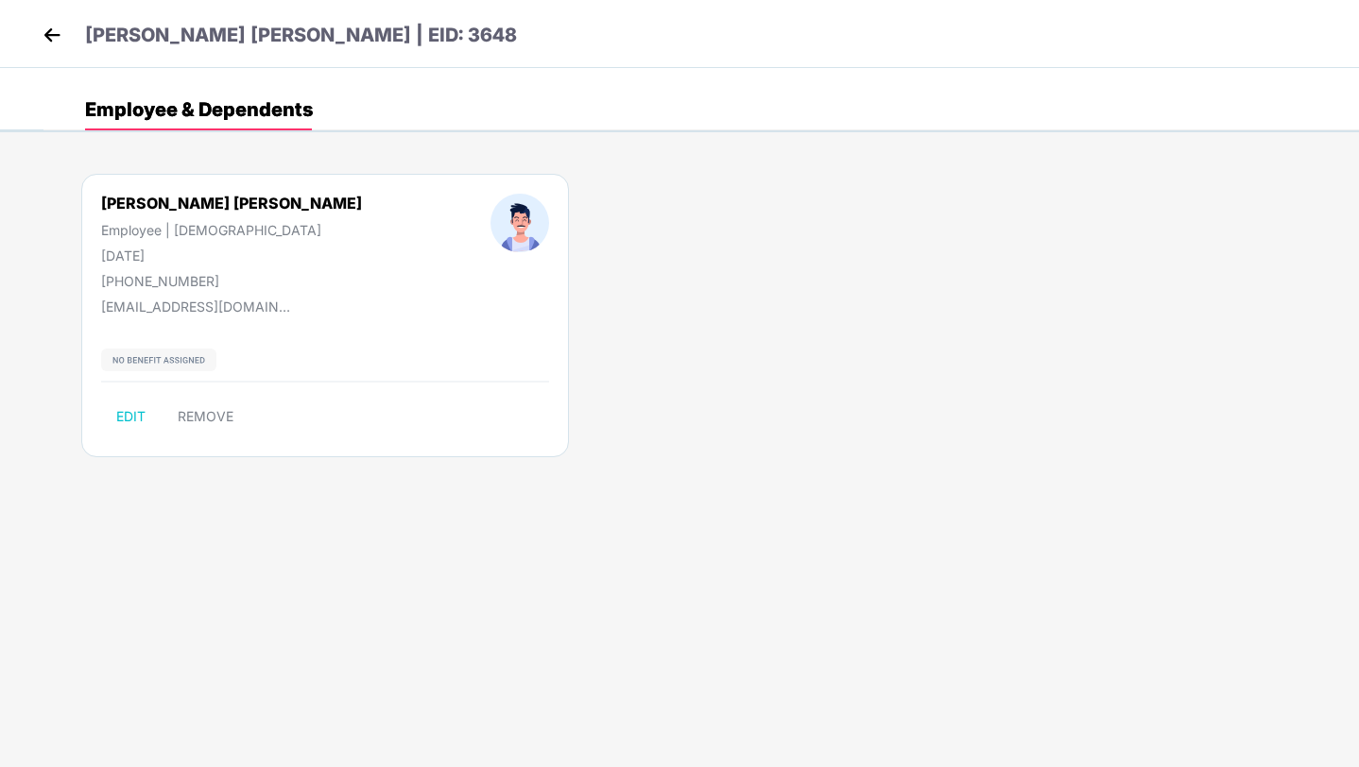 This screenshot has height=767, width=1359. Describe the element at coordinates (205, 417) in the screenshot. I see `button: REMOVE` at that location.